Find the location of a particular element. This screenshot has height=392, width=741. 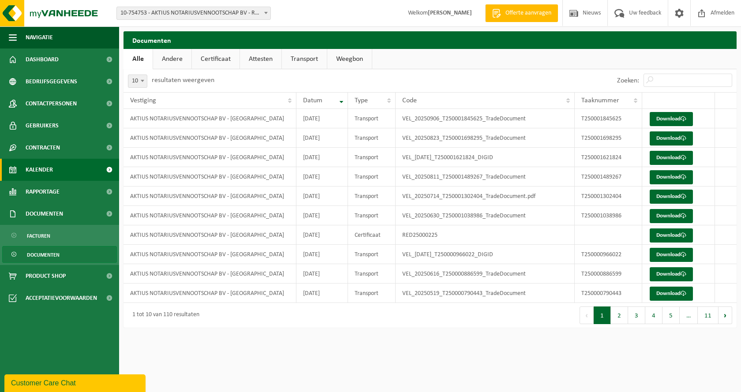

span: Rapportage is located at coordinates (42, 192).